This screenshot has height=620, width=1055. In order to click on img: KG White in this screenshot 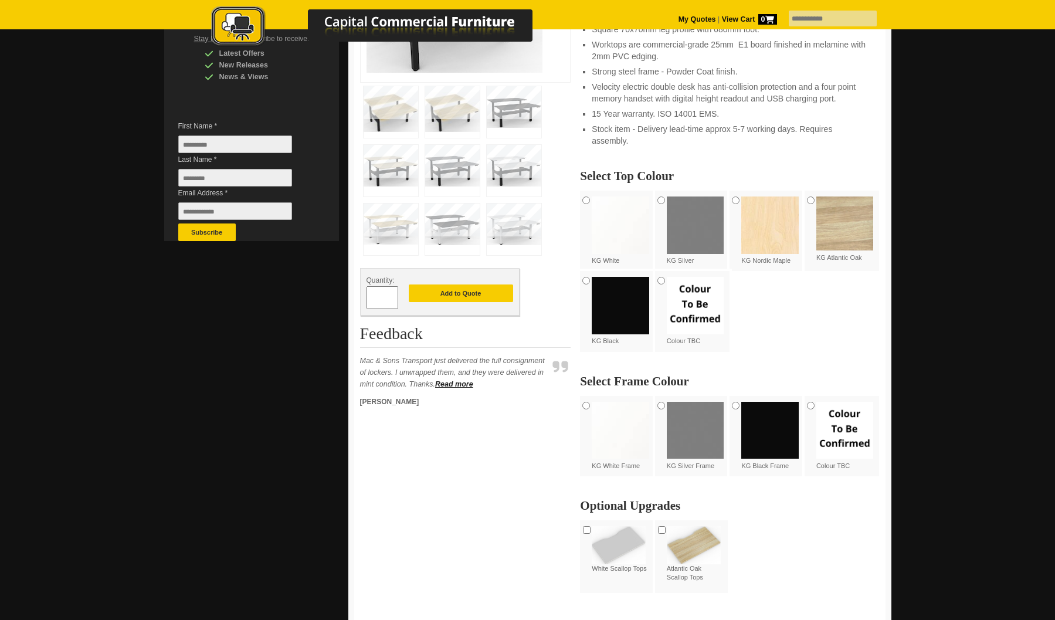, I will do `click(621, 225)`.